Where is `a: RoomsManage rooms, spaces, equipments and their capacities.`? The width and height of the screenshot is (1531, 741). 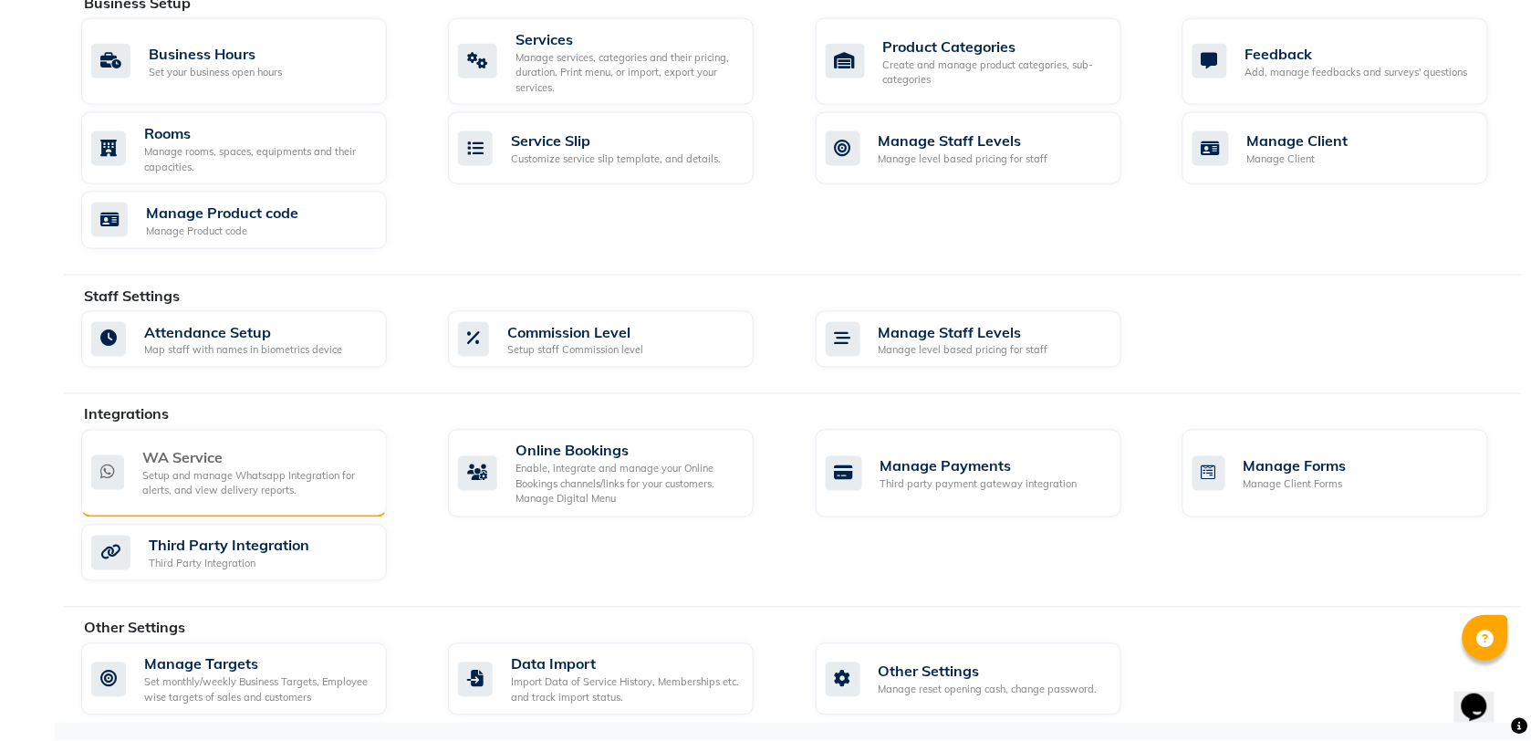
a: RoomsManage rooms, spaces, equipments and their capacities. is located at coordinates (251, 148).